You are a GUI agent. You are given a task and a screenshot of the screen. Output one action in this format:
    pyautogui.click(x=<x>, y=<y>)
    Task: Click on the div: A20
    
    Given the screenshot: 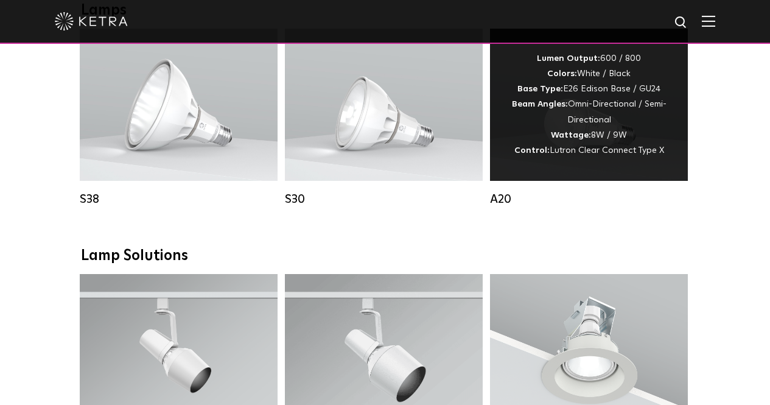 What is the action you would take?
    pyautogui.click(x=589, y=199)
    